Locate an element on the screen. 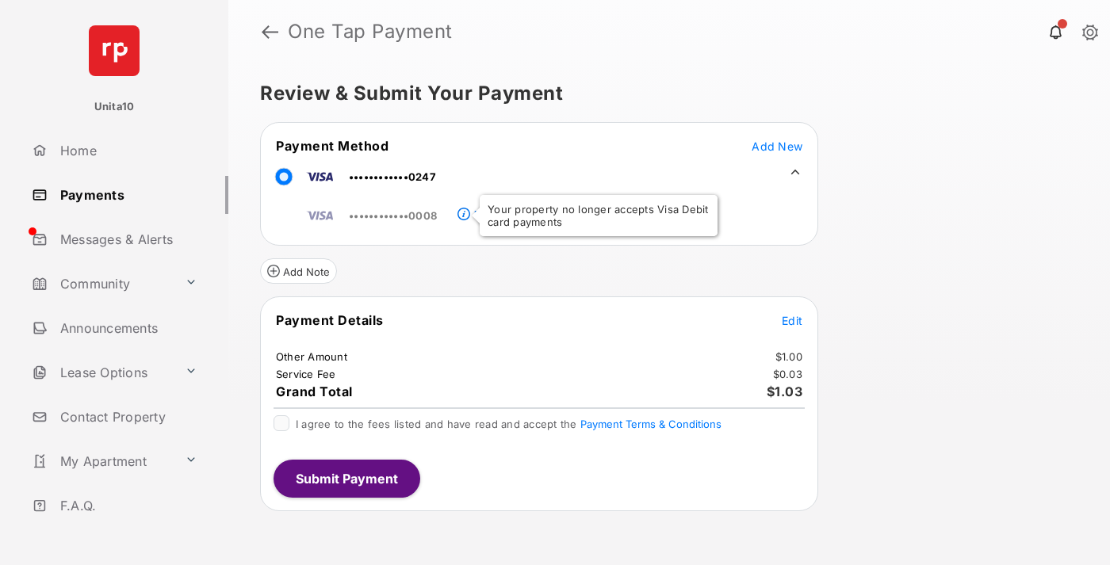  span: ••••••••••••0008 is located at coordinates (392, 216).